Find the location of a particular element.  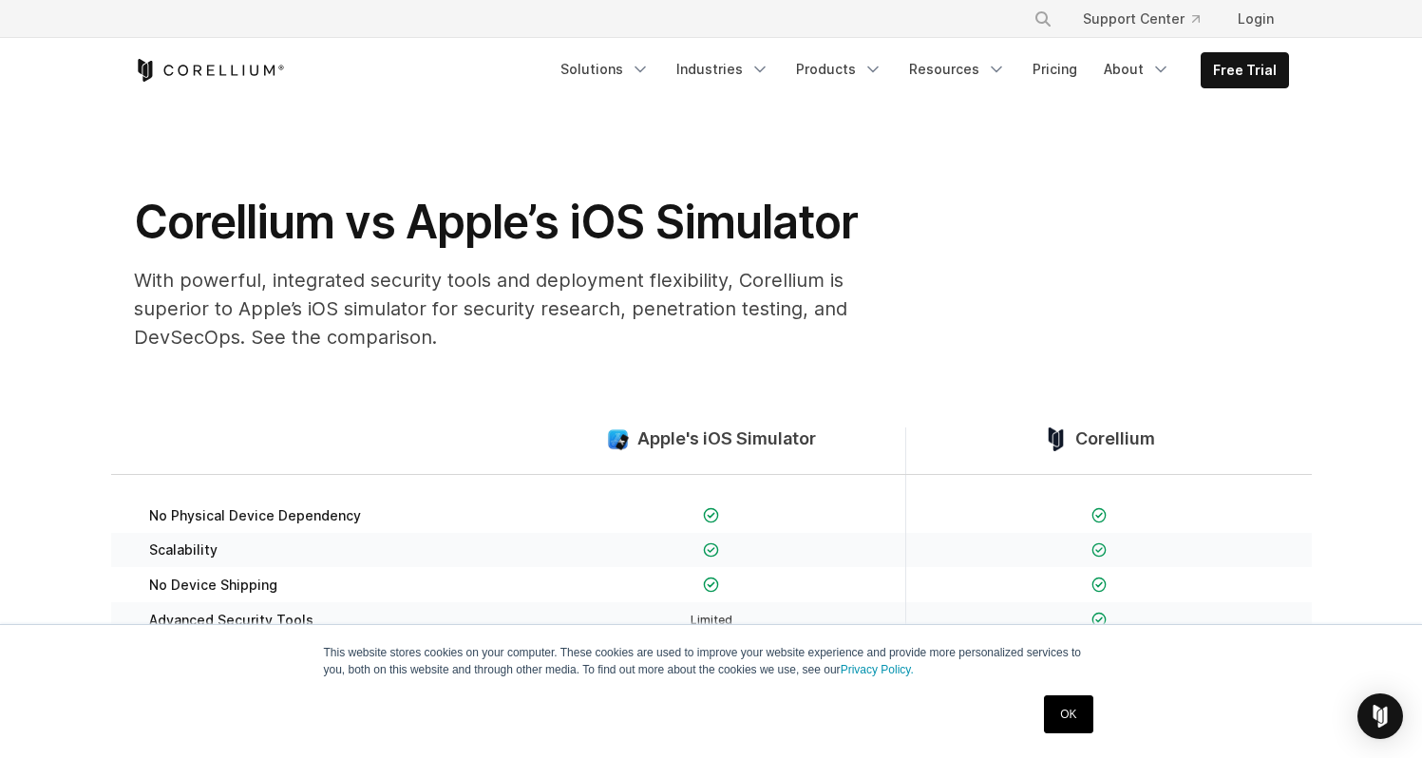

a: Corellium Home is located at coordinates (209, 70).